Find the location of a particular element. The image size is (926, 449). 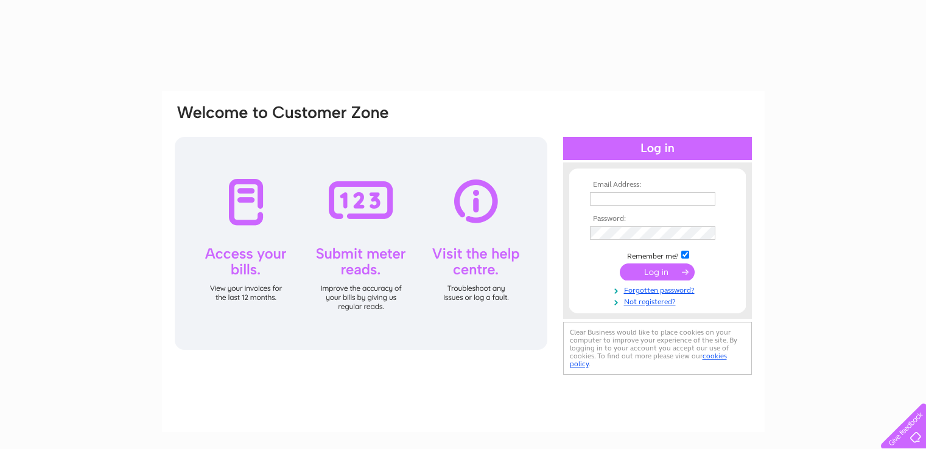

a: cookies policy is located at coordinates (648, 360).